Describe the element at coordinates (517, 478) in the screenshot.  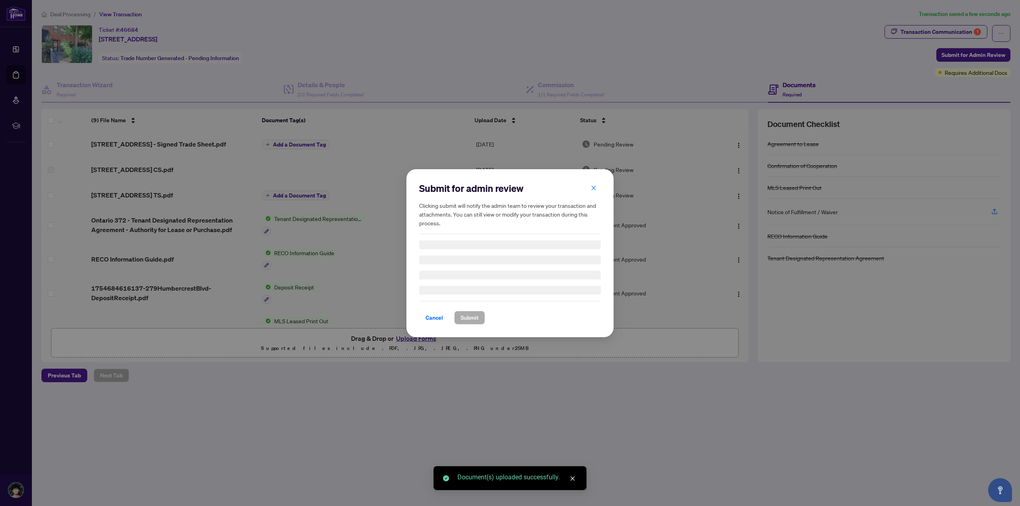
I see `div: Document(s) uploaded successfully.` at that location.